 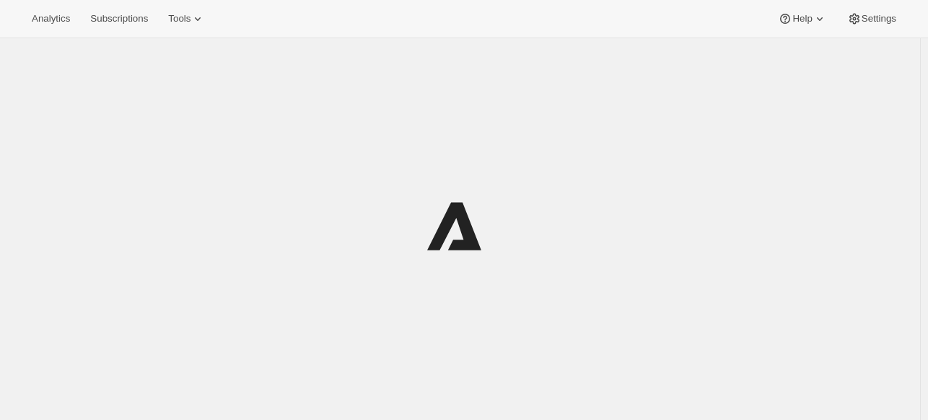 I want to click on span: Tools, so click(x=179, y=19).